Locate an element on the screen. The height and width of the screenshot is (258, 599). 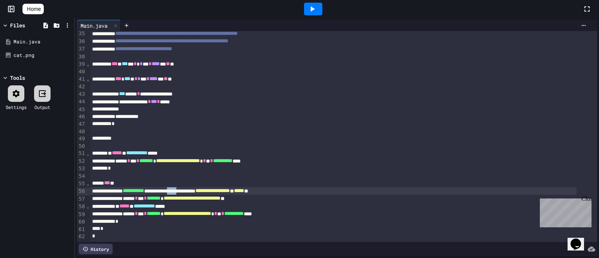
div: 57 is located at coordinates (81, 199).